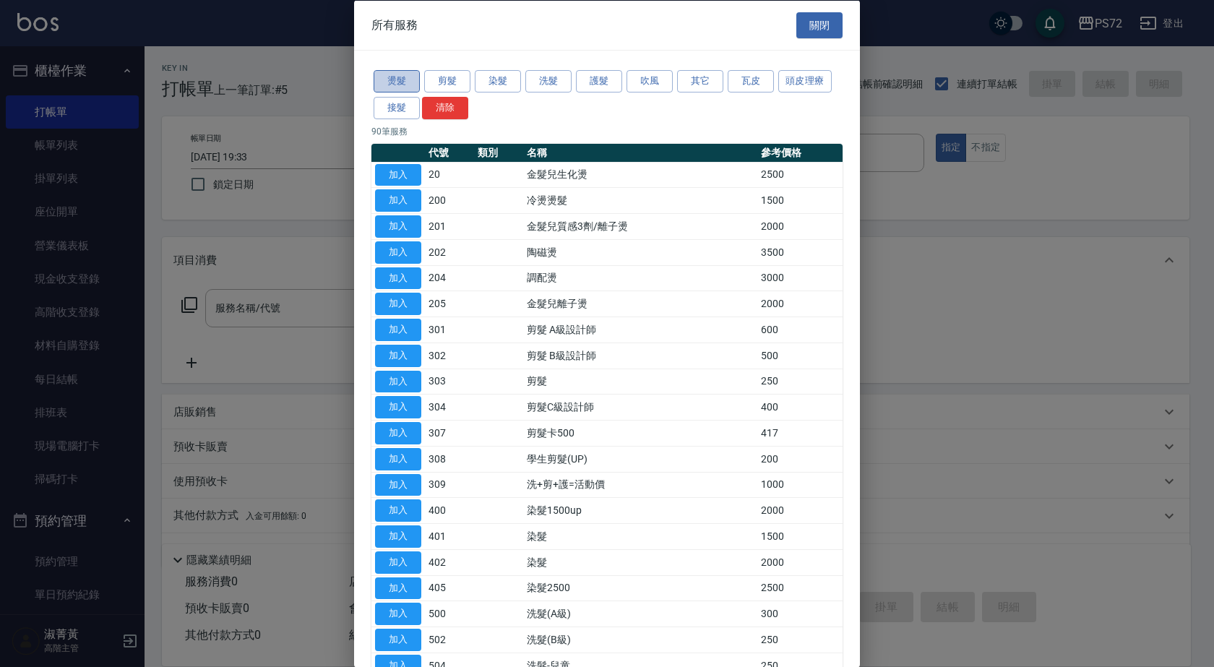 The width and height of the screenshot is (1214, 667). What do you see at coordinates (548, 81) in the screenshot?
I see `button: 洗髮` at bounding box center [548, 81].